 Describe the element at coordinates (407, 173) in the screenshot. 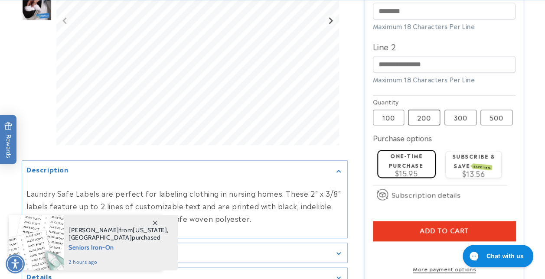

I see `span: $15.95` at that location.